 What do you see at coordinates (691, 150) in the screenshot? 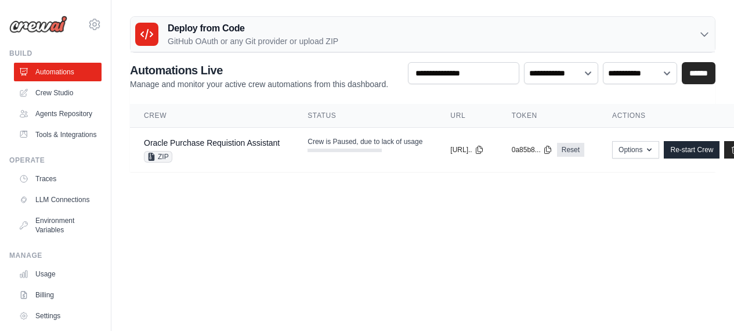
I see `a: Re-start Crew` at bounding box center [691, 150].